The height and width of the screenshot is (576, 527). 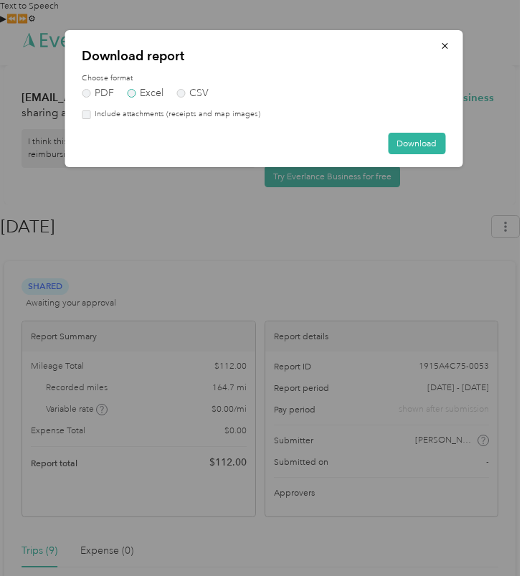 What do you see at coordinates (263, 56) in the screenshot?
I see `p: Download report` at bounding box center [263, 56].